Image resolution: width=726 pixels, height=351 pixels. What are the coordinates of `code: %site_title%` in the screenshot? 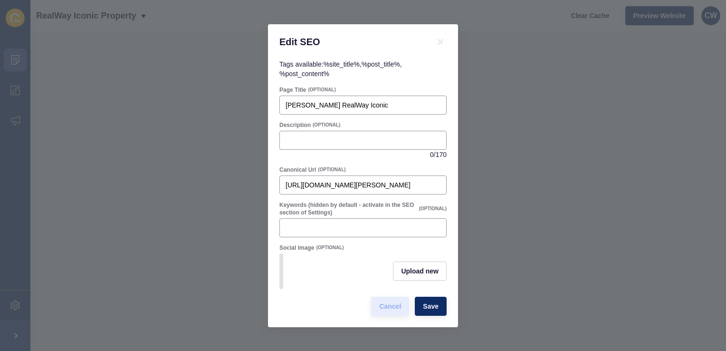 It's located at (342, 64).